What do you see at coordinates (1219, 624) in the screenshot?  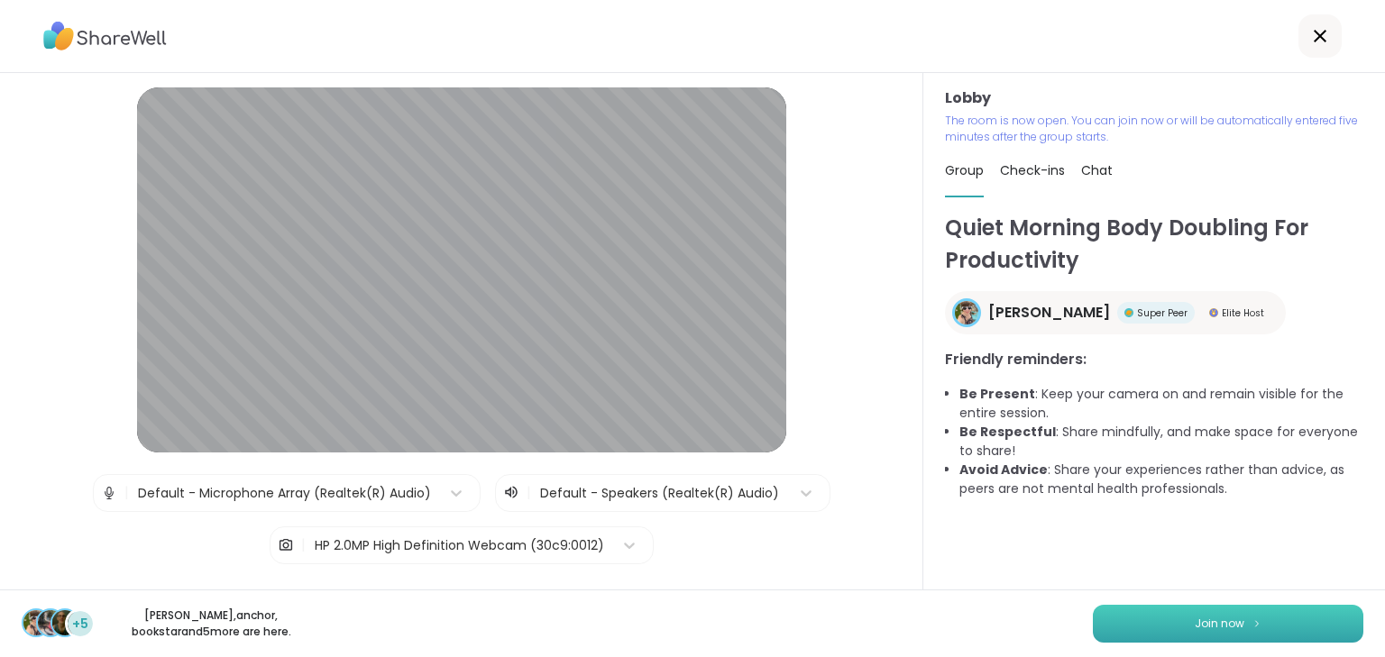 I see `span: Join now` at bounding box center [1219, 624].